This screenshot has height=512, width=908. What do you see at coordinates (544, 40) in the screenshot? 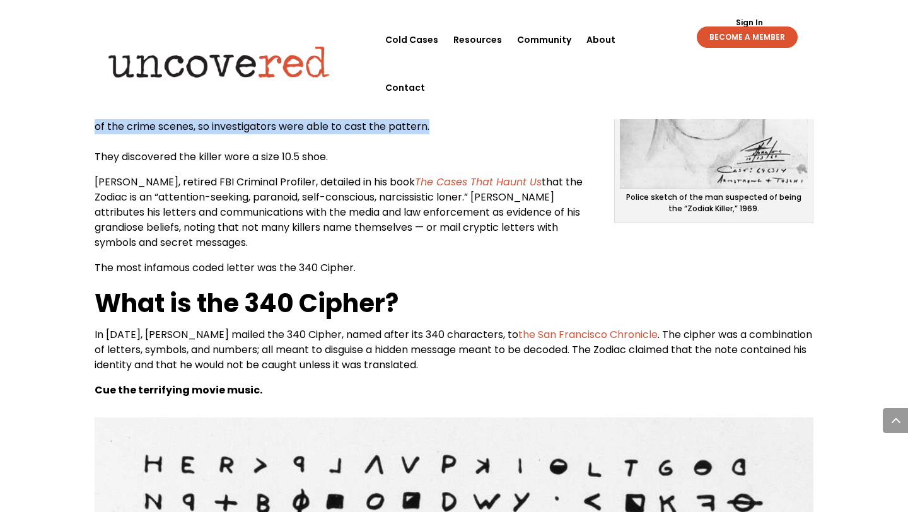
I see `a: Community` at bounding box center [544, 40].